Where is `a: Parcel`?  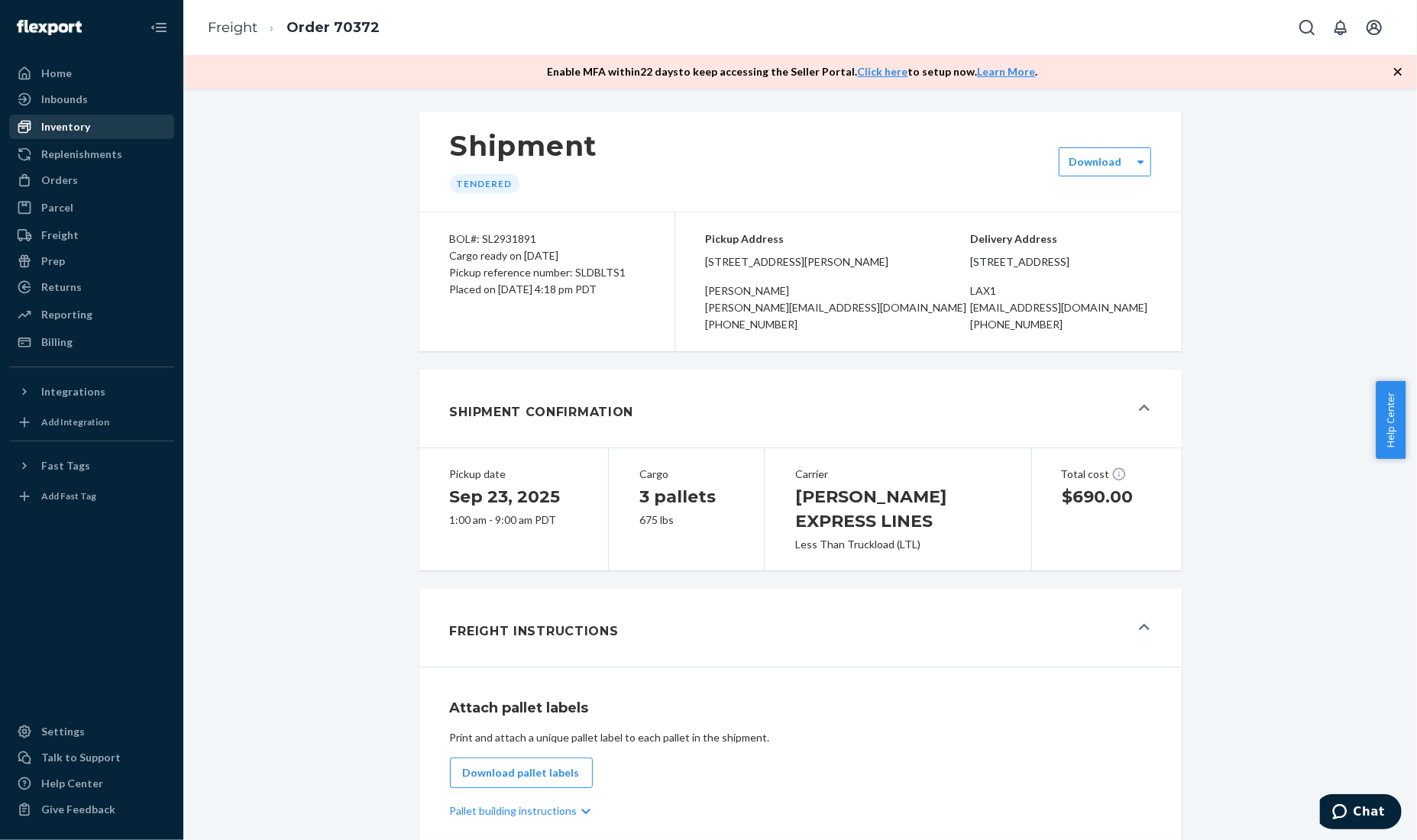 a: Parcel is located at coordinates (92, 208).